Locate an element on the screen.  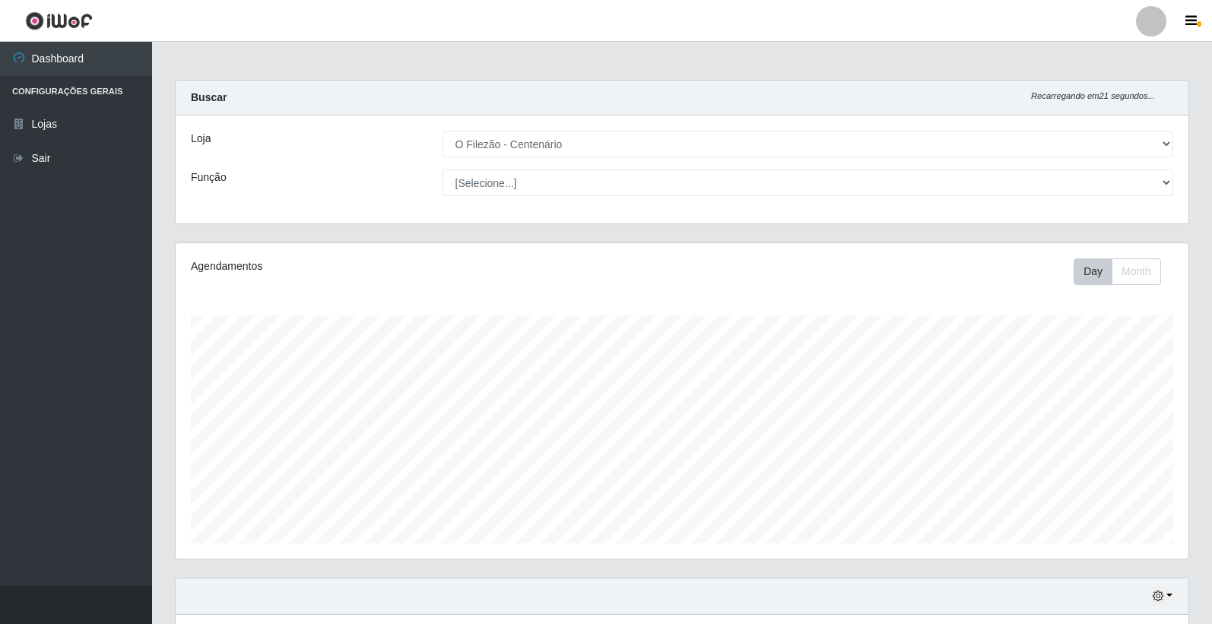
button: Month is located at coordinates (1136, 271).